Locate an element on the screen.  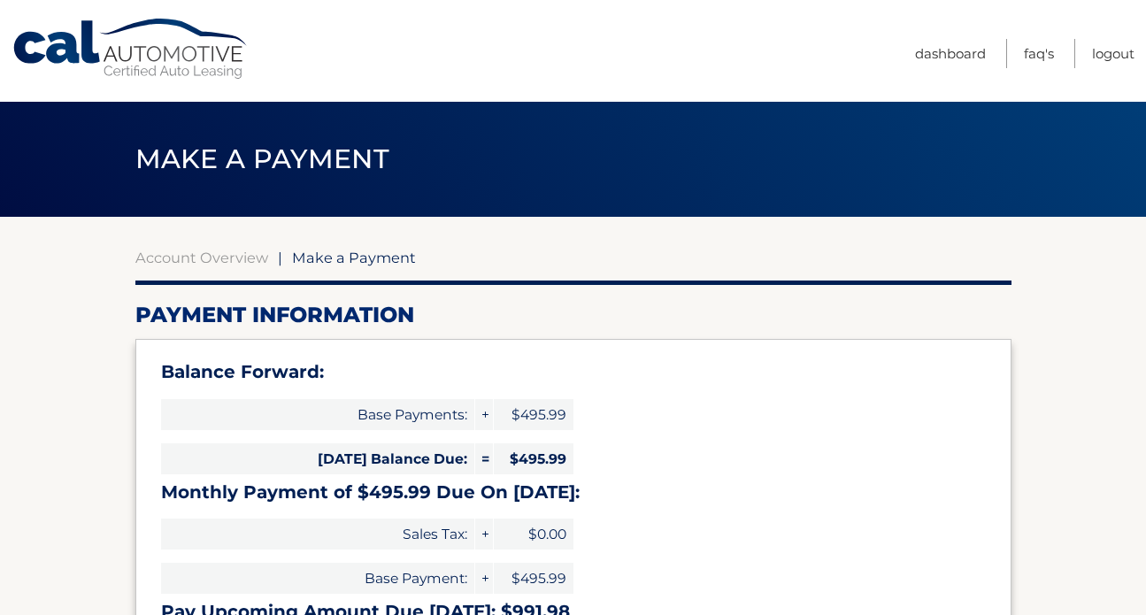
a: Logout is located at coordinates (1113, 53).